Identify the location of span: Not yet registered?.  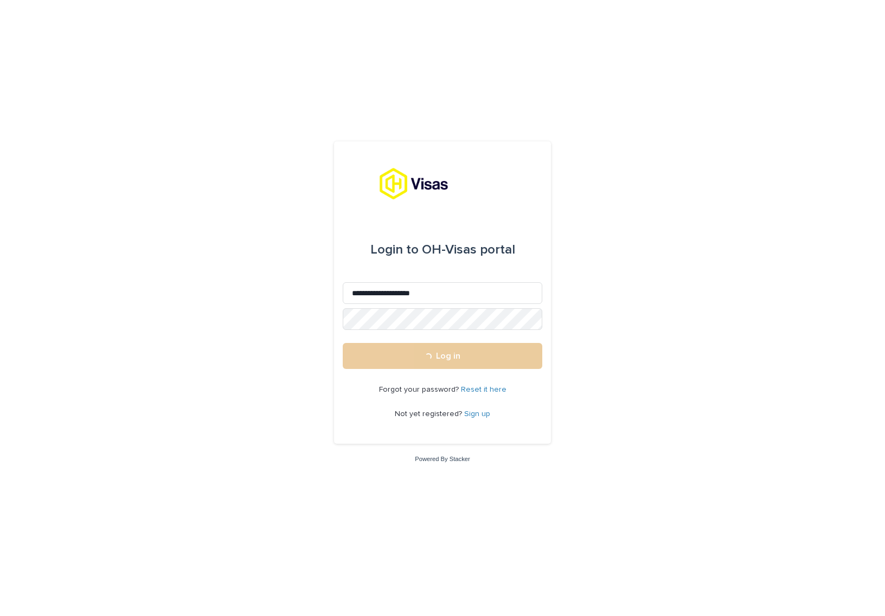
(429, 414).